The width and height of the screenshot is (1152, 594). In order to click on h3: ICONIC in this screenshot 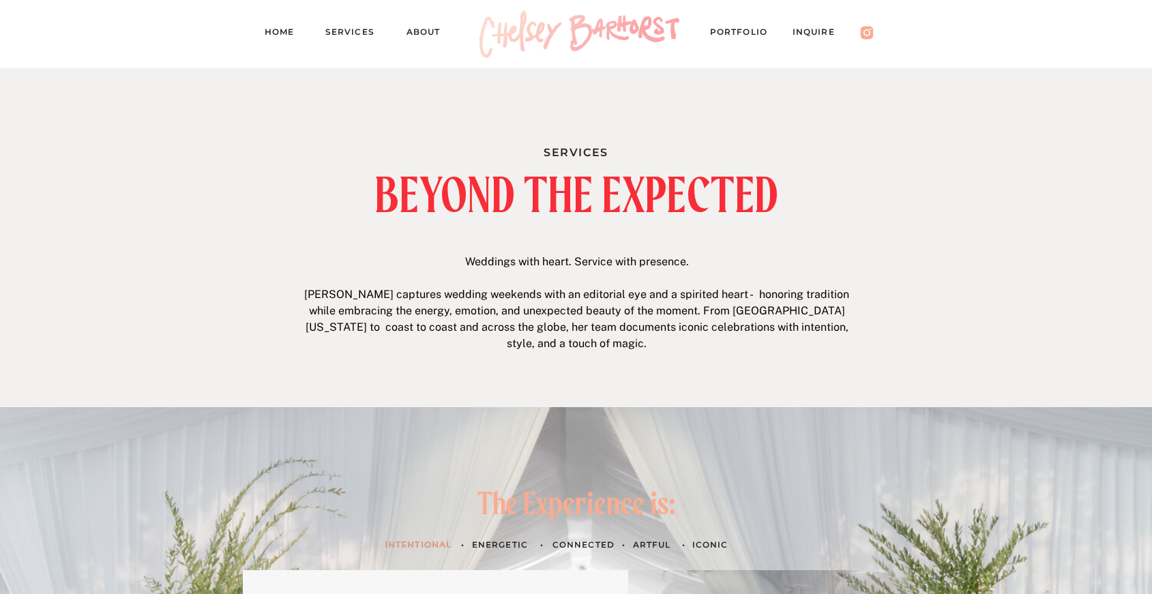, I will do `click(712, 544)`.